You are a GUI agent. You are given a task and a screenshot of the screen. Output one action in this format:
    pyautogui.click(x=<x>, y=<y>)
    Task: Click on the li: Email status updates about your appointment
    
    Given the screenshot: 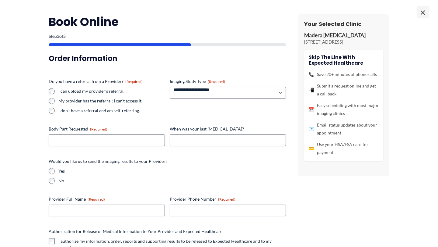 What is the action you would take?
    pyautogui.click(x=344, y=129)
    